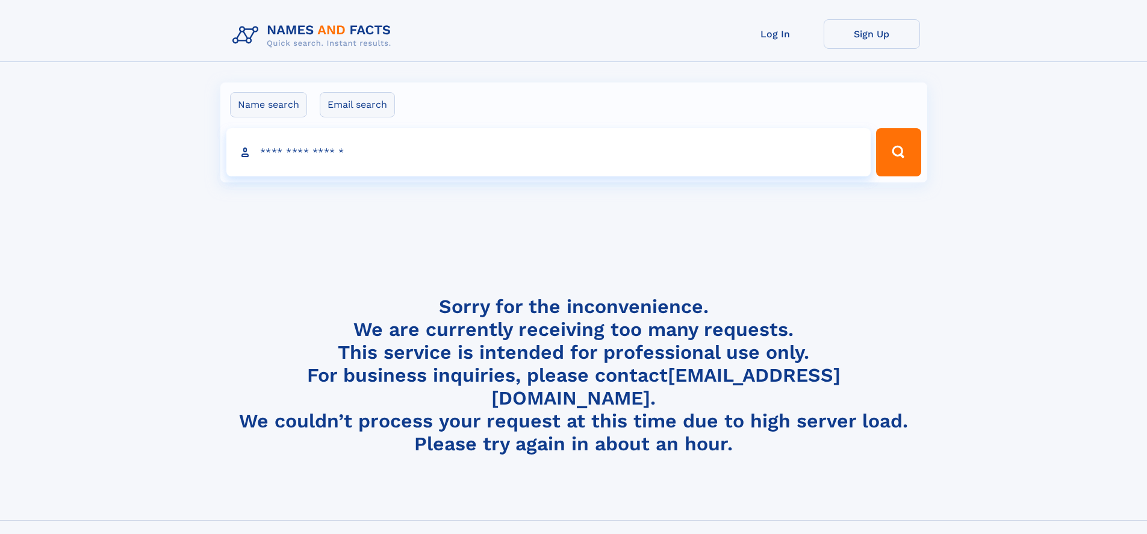 This screenshot has height=534, width=1147. Describe the element at coordinates (776, 34) in the screenshot. I see `a: Log In` at that location.